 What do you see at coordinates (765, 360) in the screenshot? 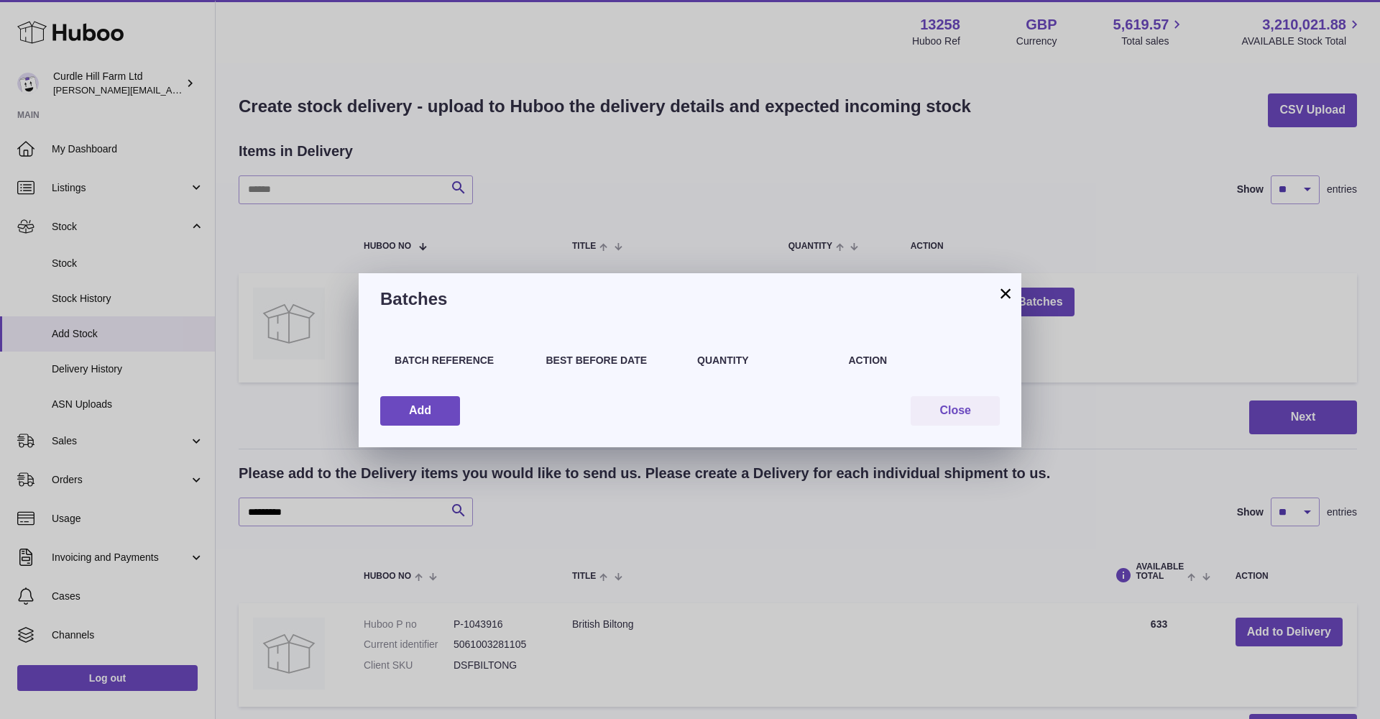
I see `h4: Quantity` at bounding box center [765, 360].